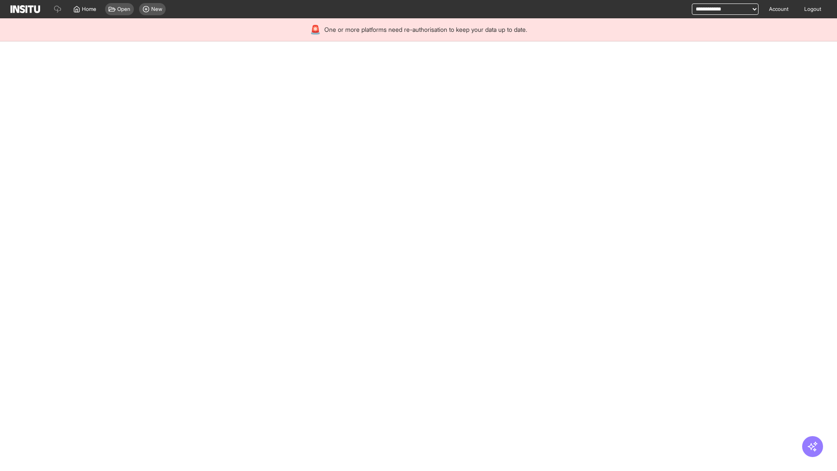 Image resolution: width=837 pixels, height=471 pixels. Describe the element at coordinates (124, 9) in the screenshot. I see `span: Open` at that location.